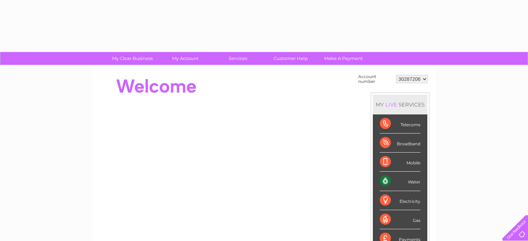 Image resolution: width=528 pixels, height=241 pixels. What do you see at coordinates (132, 58) in the screenshot?
I see `a: My Clear Business` at bounding box center [132, 58].